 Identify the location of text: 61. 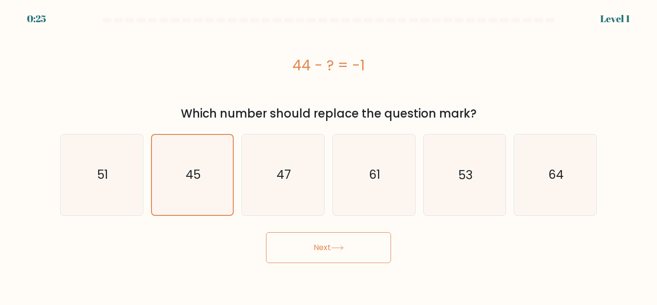
(375, 174).